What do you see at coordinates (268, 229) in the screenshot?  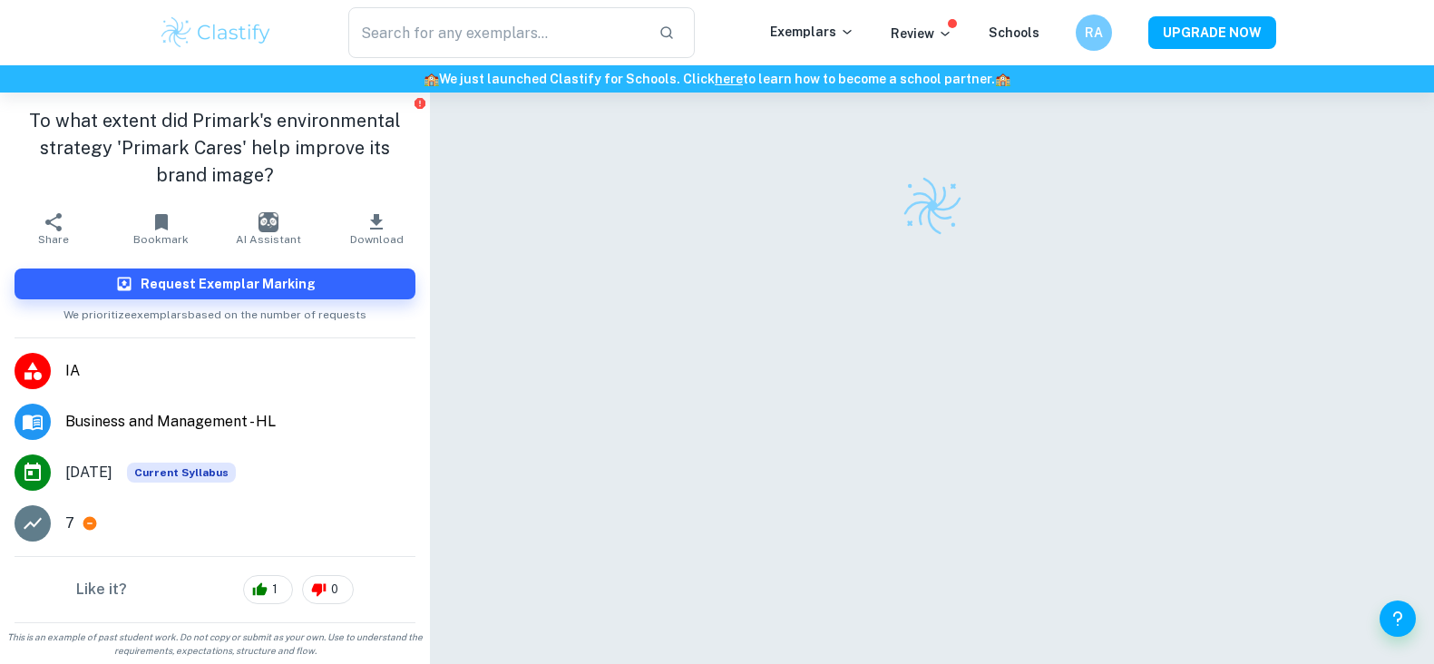 I see `button: AI Assistant` at bounding box center [268, 229].